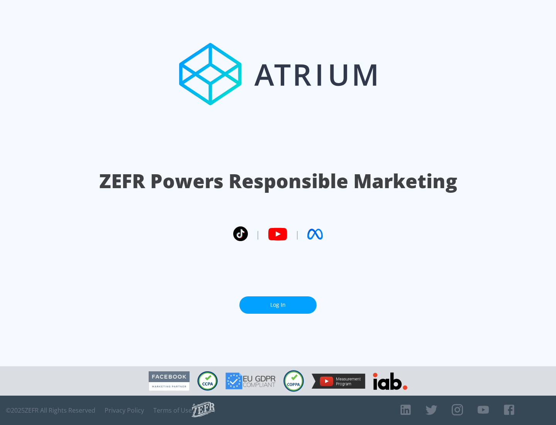 This screenshot has width=556, height=425. I want to click on a: Log In, so click(278, 305).